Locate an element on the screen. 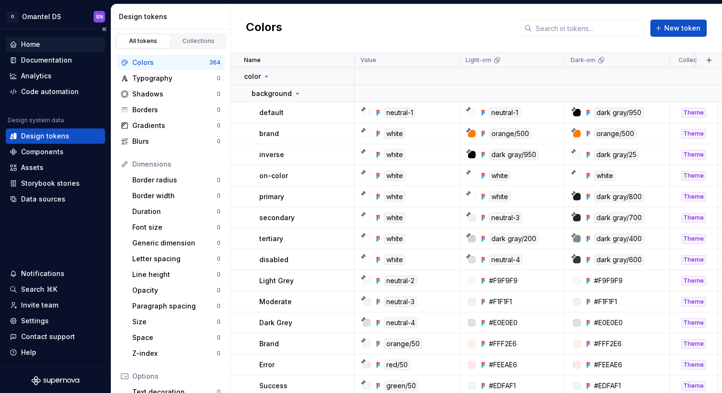 The width and height of the screenshot is (722, 393). a: Shadows0 is located at coordinates (171, 94).